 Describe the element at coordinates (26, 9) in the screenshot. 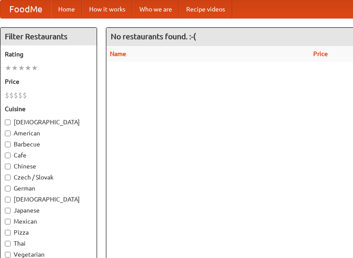

I see `a: FoodMe` at that location.